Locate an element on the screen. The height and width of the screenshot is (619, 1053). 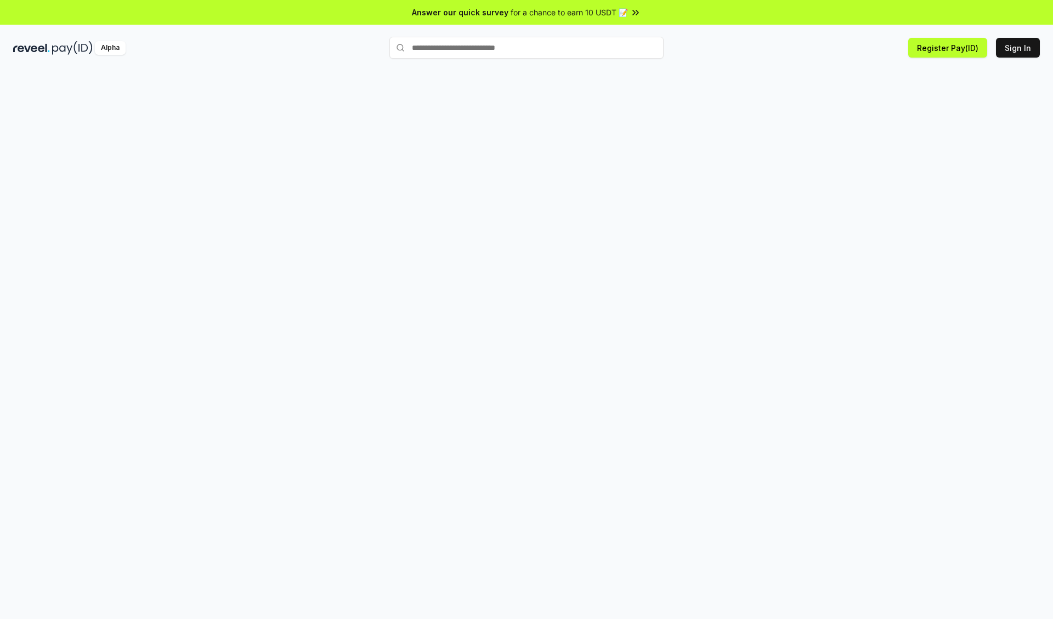
img: reveel_dark is located at coordinates (31, 48).